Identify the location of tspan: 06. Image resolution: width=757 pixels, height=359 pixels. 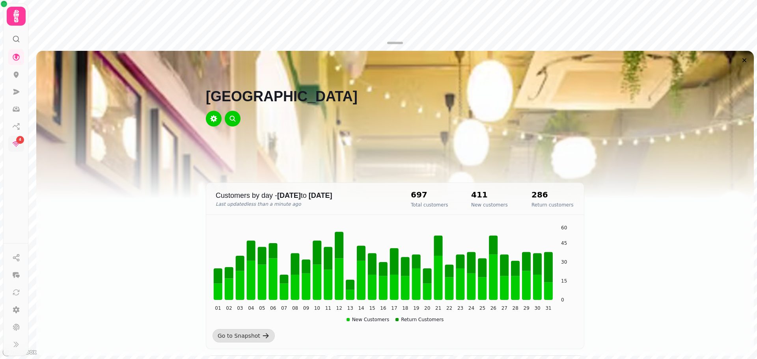
(273, 308).